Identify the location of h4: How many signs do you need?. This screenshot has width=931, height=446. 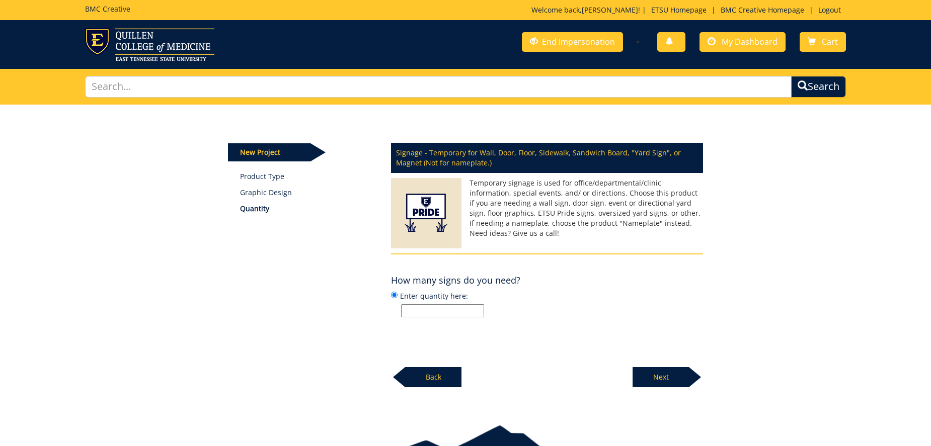
(455, 281).